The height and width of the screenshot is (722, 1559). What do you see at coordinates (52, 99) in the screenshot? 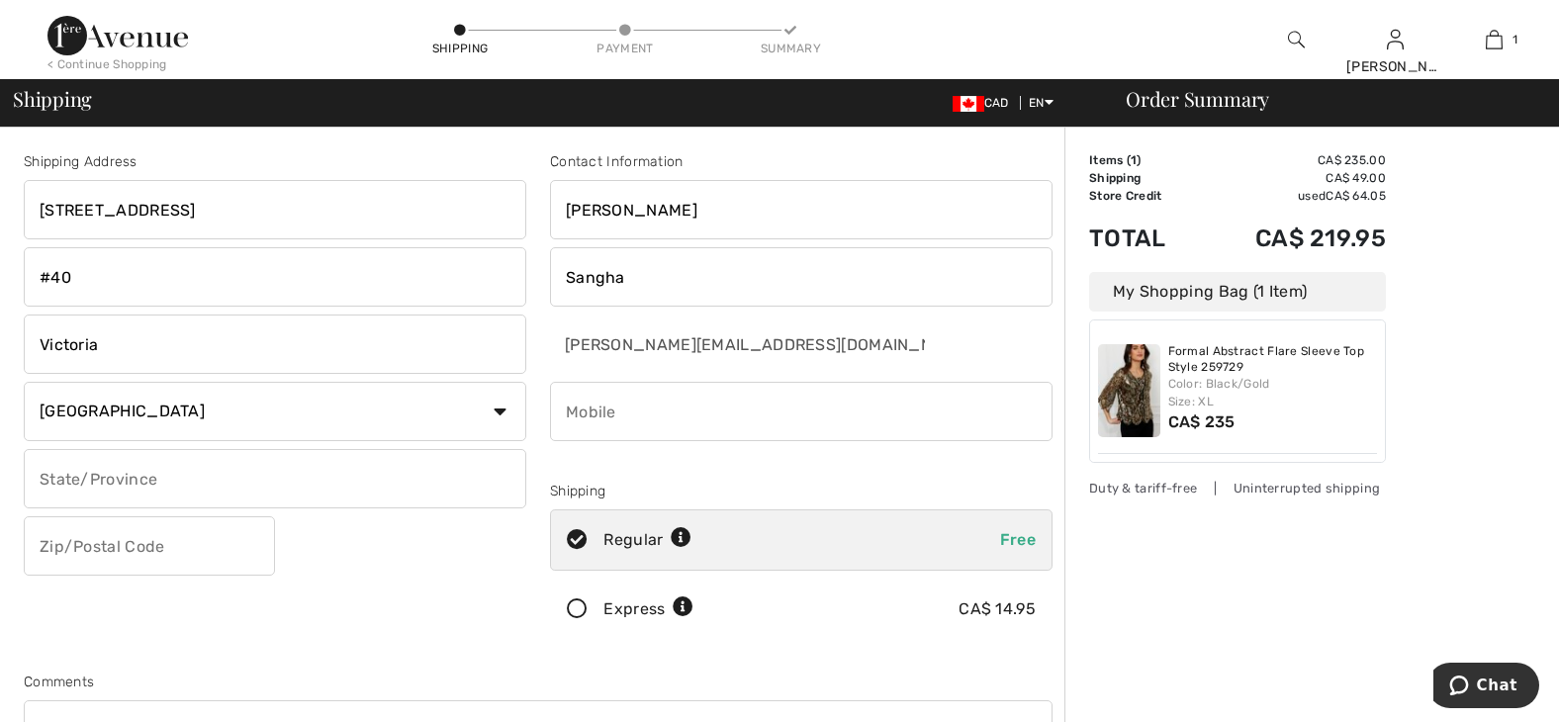
I see `span: Shipping` at bounding box center [52, 99].